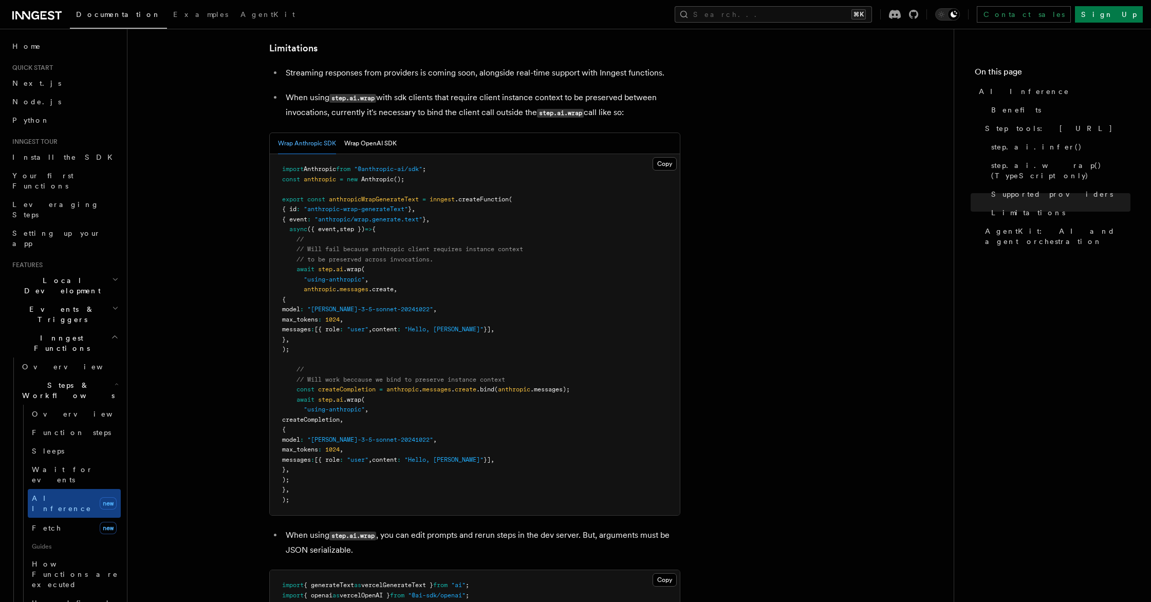 This screenshot has height=602, width=1151. I want to click on span: Events & Triggers, so click(60, 314).